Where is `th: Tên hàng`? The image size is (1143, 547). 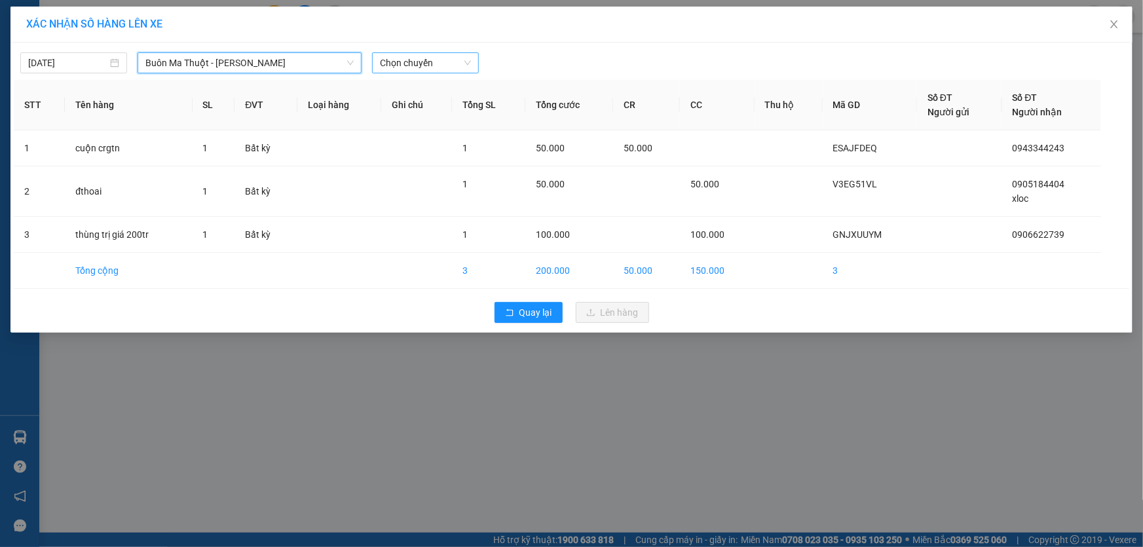 th: Tên hàng is located at coordinates (128, 105).